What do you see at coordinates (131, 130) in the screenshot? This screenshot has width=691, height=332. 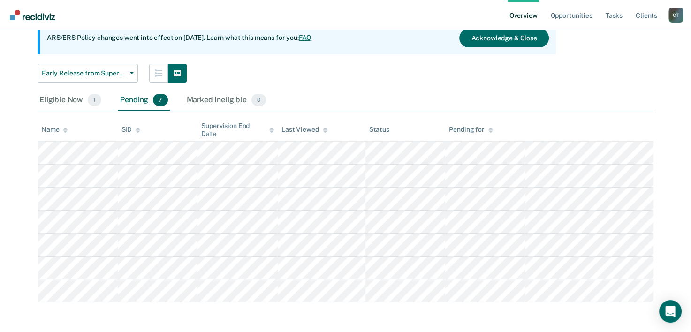 I see `div: SID` at bounding box center [131, 130].